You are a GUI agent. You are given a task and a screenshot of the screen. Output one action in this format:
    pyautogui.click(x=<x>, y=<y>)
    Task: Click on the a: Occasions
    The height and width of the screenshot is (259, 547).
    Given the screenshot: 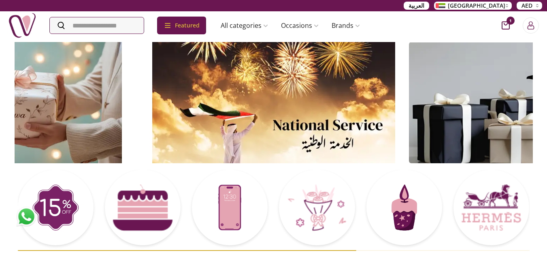 What is the action you would take?
    pyautogui.click(x=299, y=25)
    